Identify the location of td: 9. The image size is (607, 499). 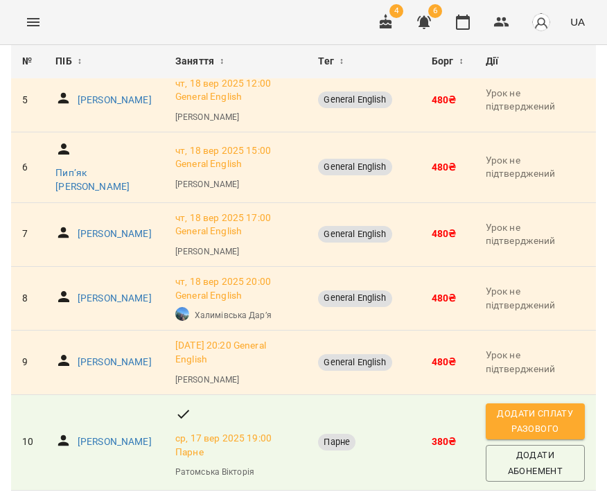
(28, 362).